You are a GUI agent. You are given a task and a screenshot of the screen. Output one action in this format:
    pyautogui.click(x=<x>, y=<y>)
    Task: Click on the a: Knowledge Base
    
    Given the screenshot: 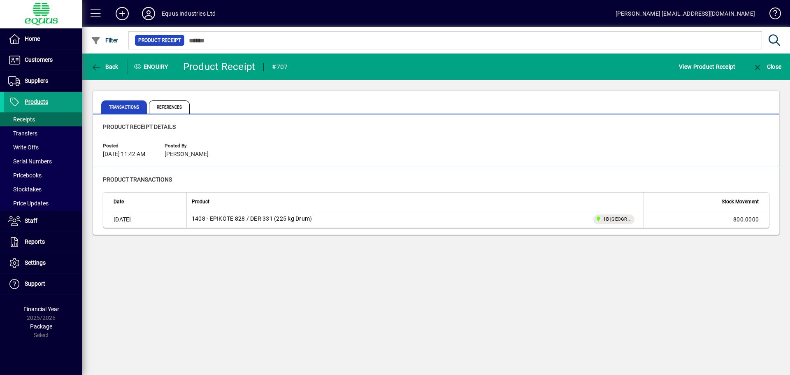 What is the action you would take?
    pyautogui.click(x=771, y=15)
    